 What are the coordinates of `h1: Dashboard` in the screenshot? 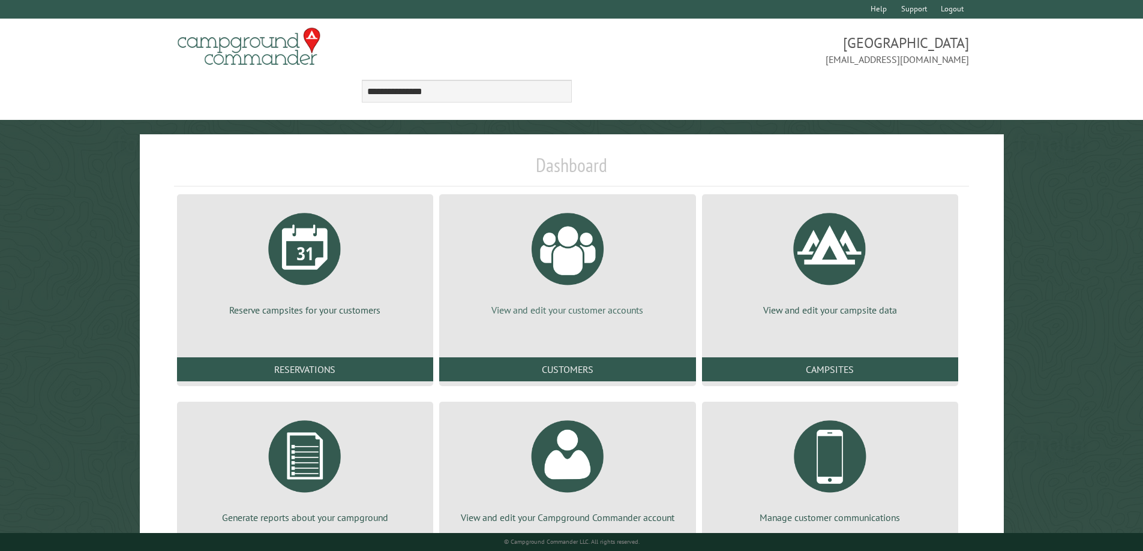 It's located at (572, 170).